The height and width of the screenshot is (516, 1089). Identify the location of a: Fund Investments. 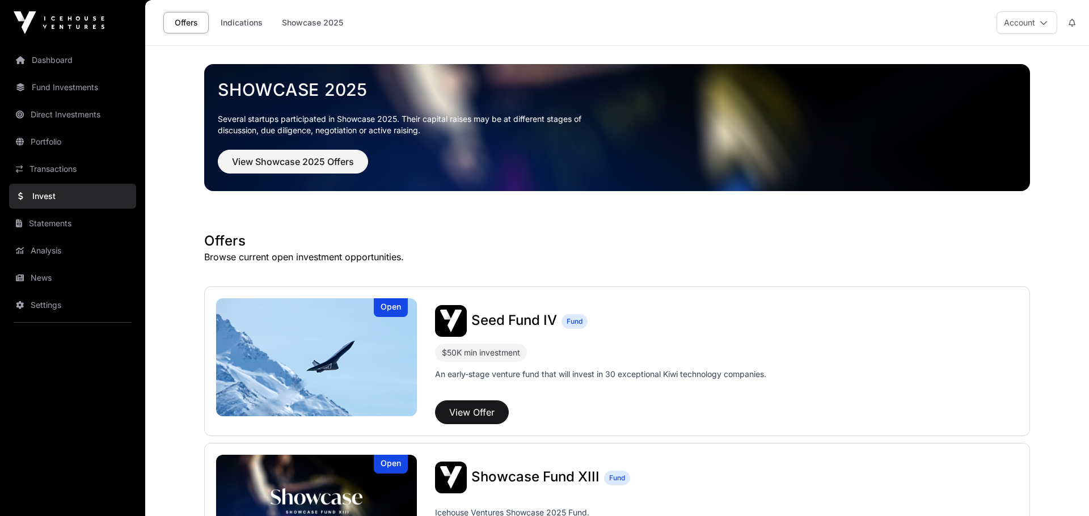
(73, 87).